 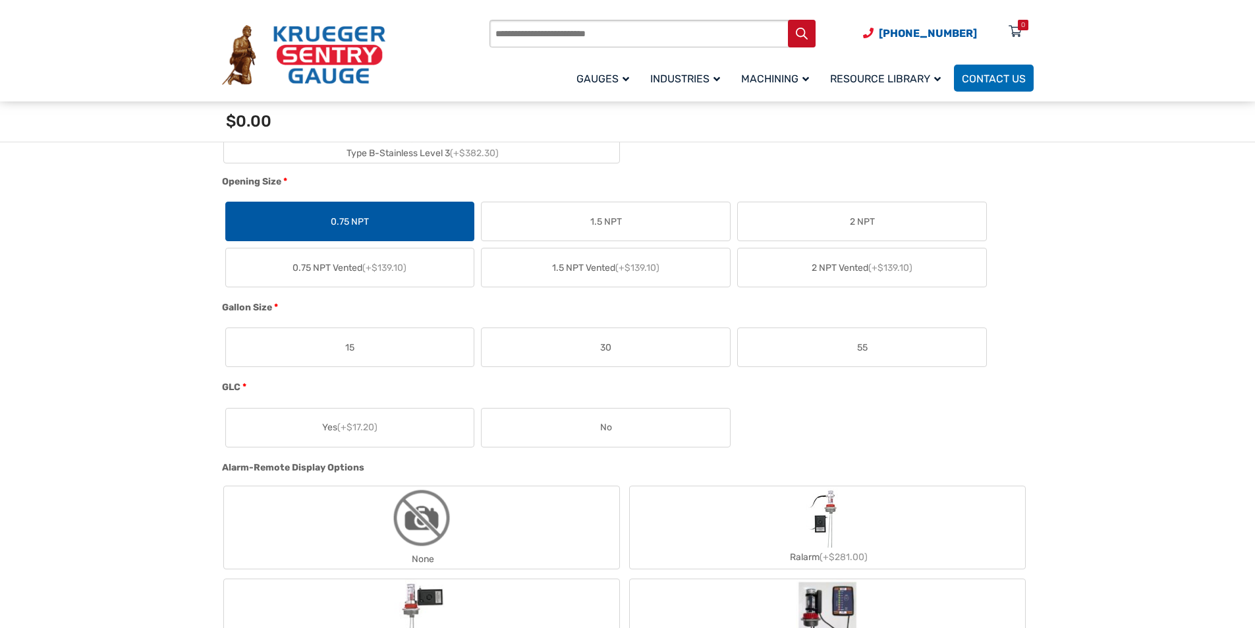 I want to click on span: 30, so click(x=605, y=347).